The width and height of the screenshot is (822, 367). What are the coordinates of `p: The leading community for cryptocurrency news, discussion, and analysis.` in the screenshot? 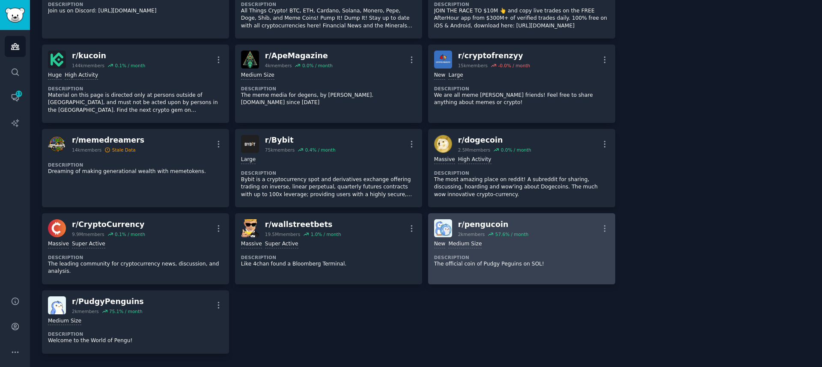 It's located at (135, 268).